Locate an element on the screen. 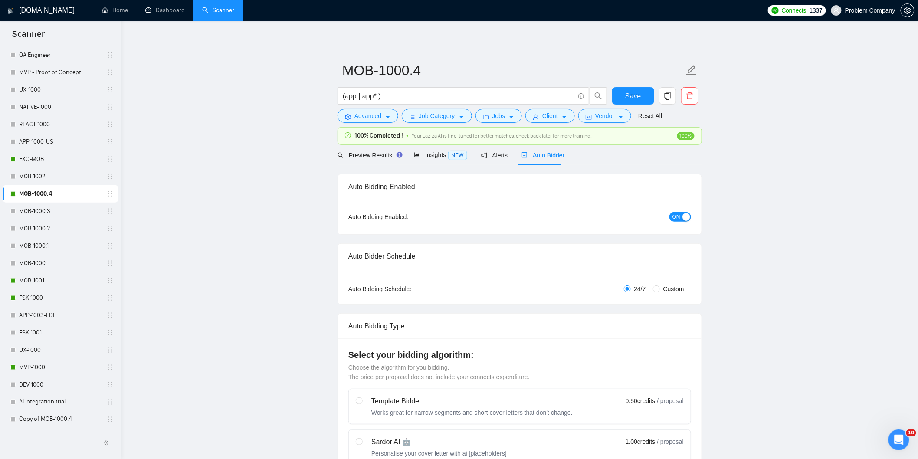 The width and height of the screenshot is (918, 459). span: robot is located at coordinates (524, 155).